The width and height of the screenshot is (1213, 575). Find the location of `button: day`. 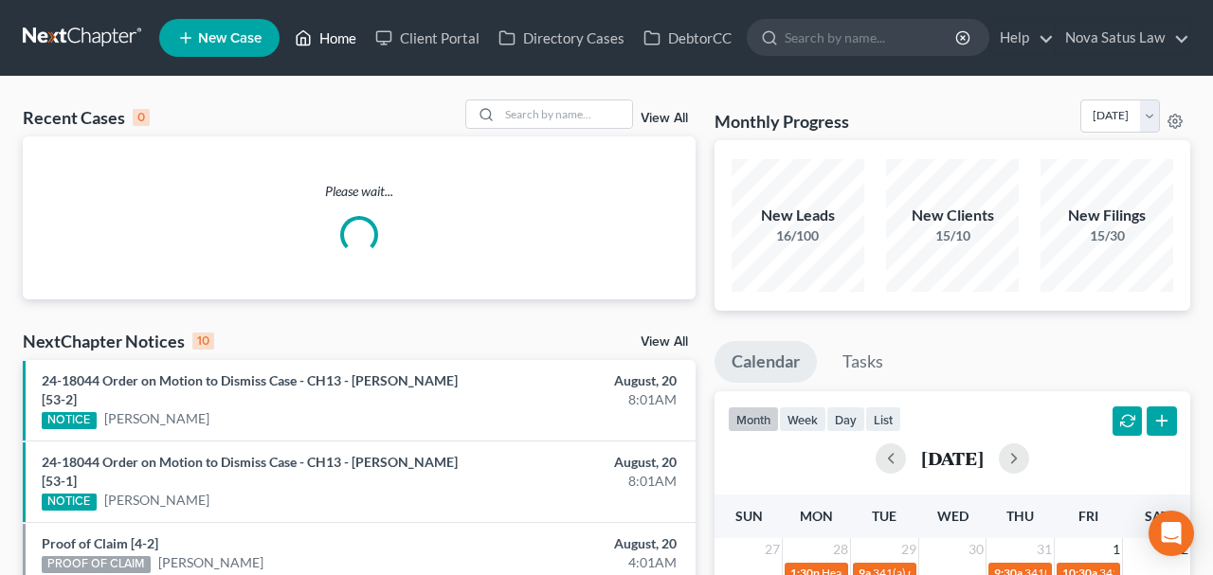

button: day is located at coordinates (845, 419).